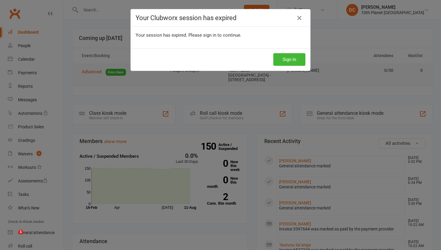  I want to click on span: 1, so click(21, 232).